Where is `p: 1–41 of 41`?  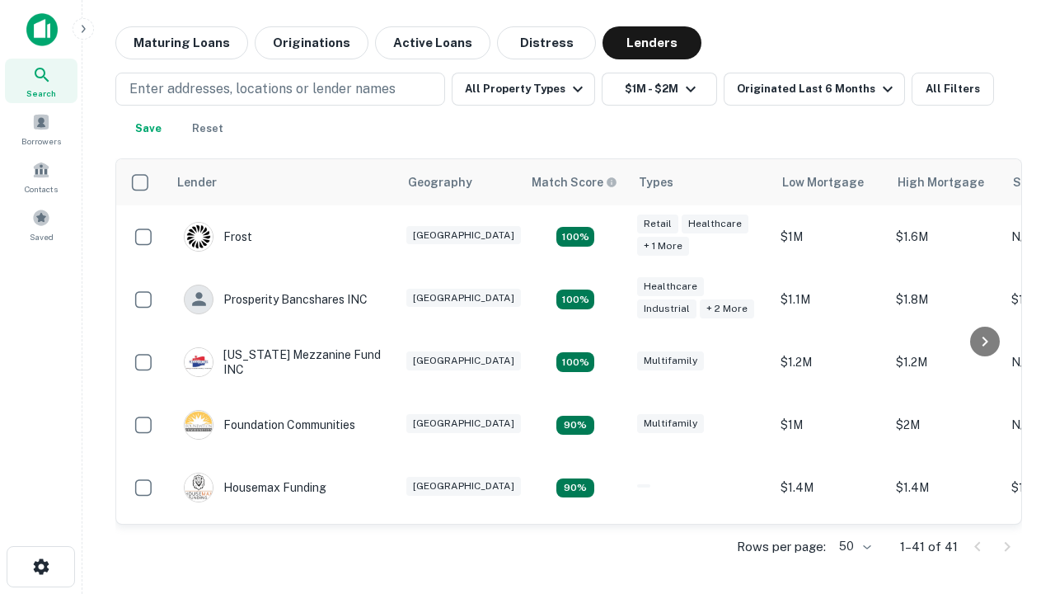
p: 1–41 of 41 is located at coordinates (929, 547).